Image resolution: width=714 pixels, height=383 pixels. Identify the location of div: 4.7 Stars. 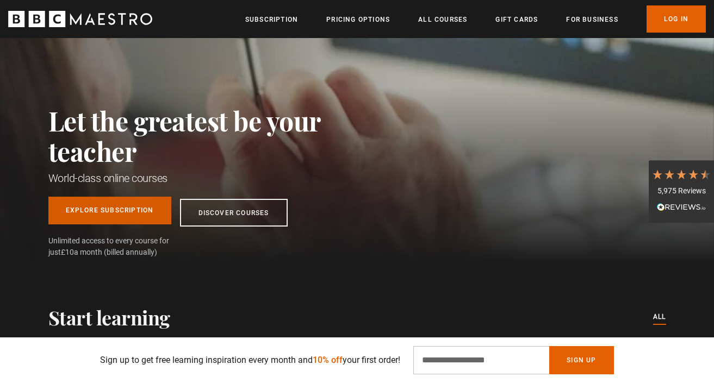
(681, 175).